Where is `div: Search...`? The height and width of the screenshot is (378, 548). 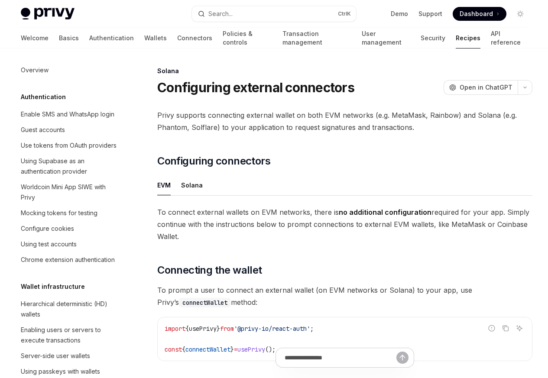
div: Search... is located at coordinates (221, 14).